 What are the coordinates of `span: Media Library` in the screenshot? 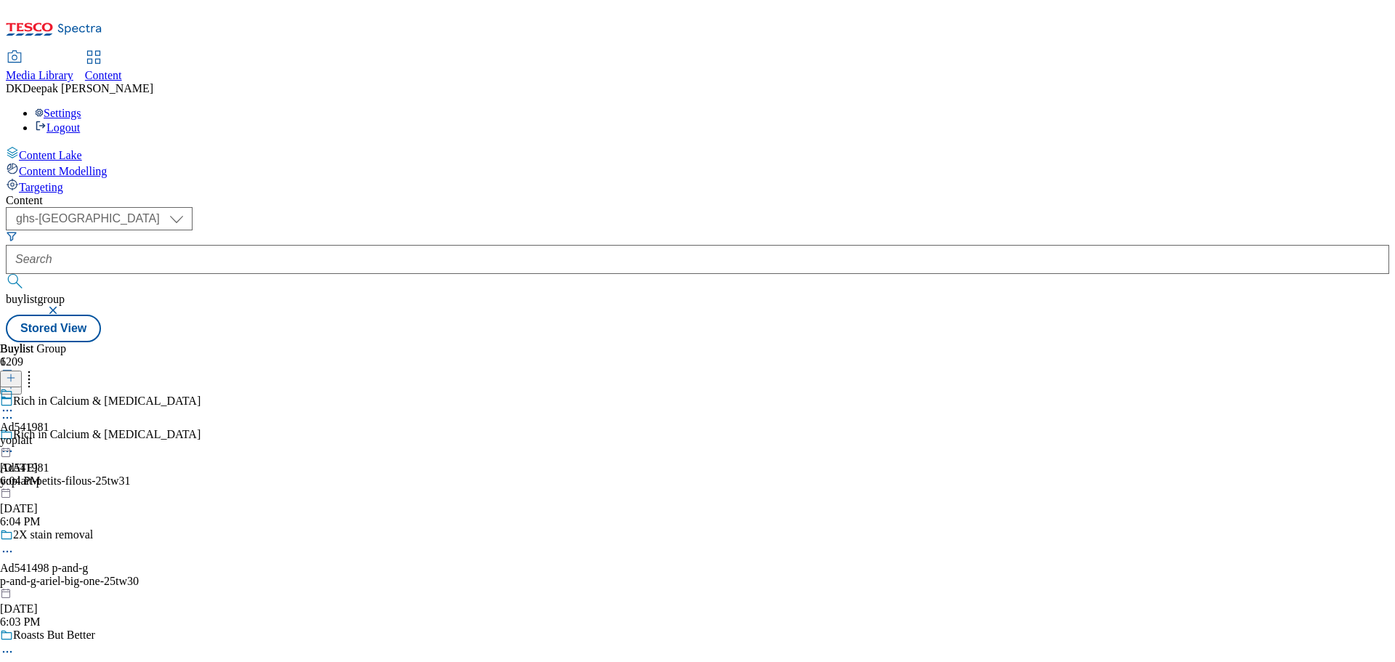 It's located at (39, 75).